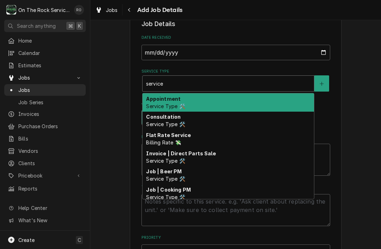 The width and height of the screenshot is (381, 249). Describe the element at coordinates (50, 151) in the screenshot. I see `span: Vendors` at that location.